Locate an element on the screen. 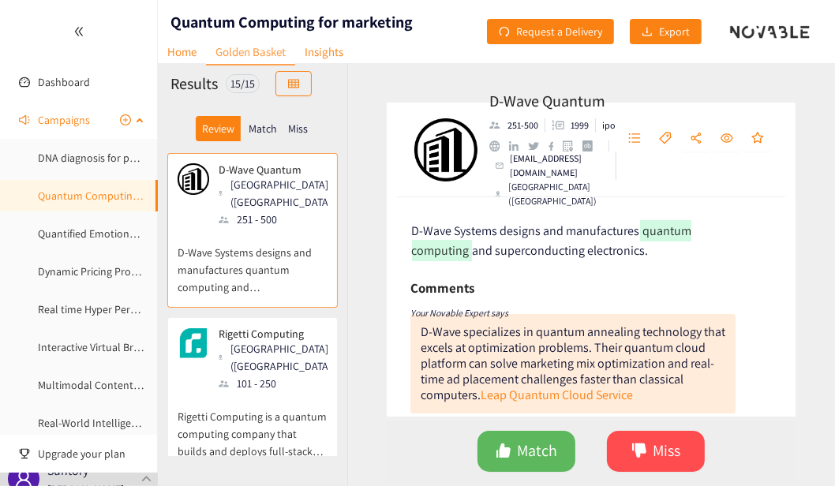  h2: D-Wave Quantum is located at coordinates (552, 101).